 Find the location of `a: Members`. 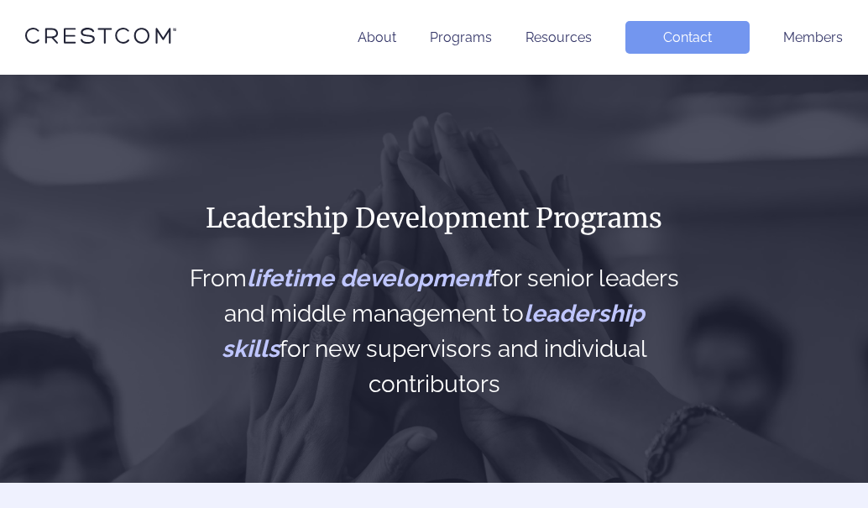

a: Members is located at coordinates (812, 37).